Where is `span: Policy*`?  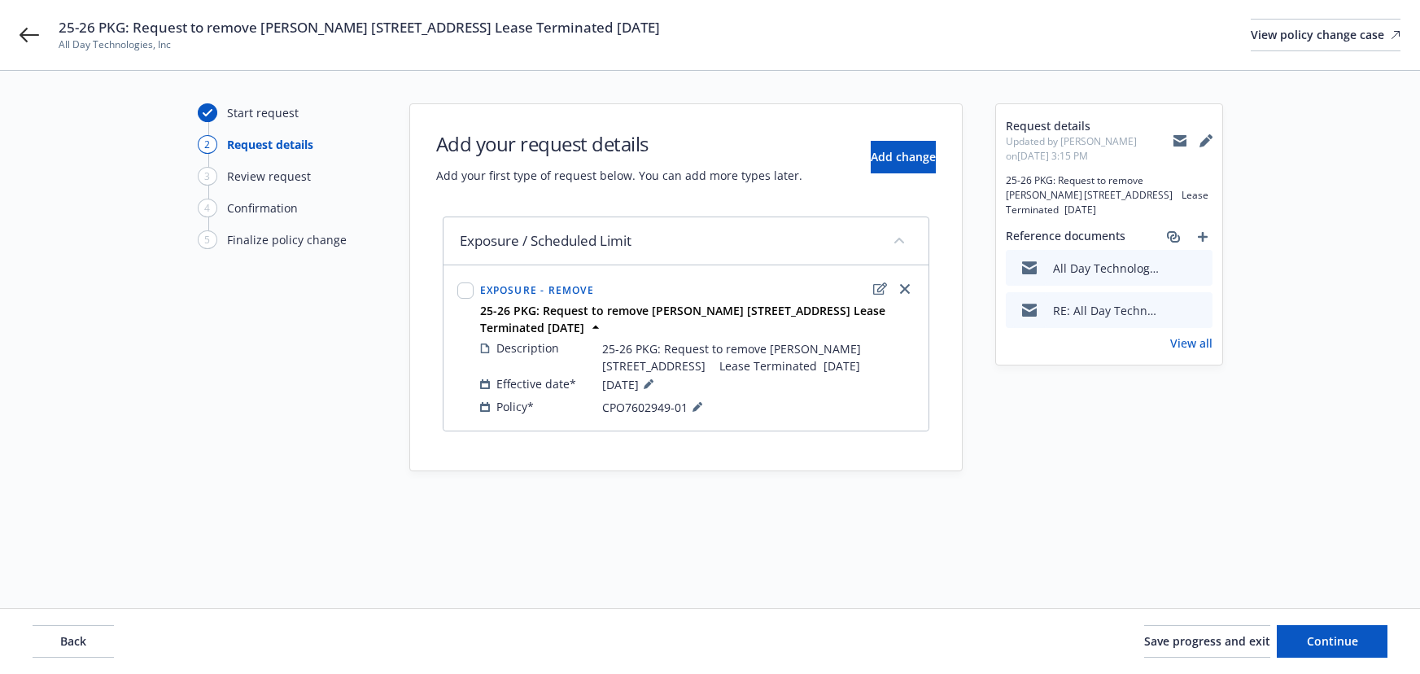 span: Policy* is located at coordinates (515, 406).